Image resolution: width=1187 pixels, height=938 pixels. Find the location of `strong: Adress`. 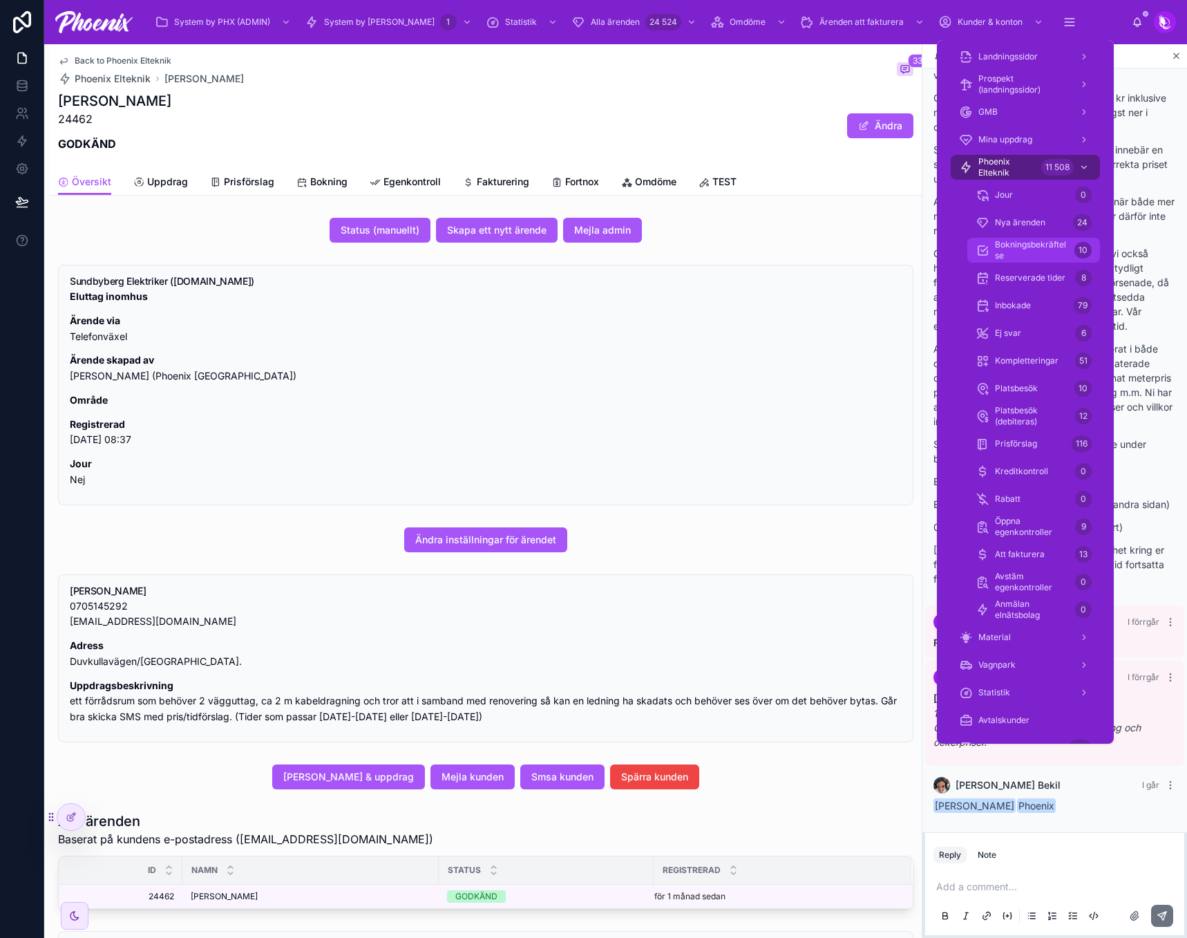

strong: Adress is located at coordinates (86, 645).